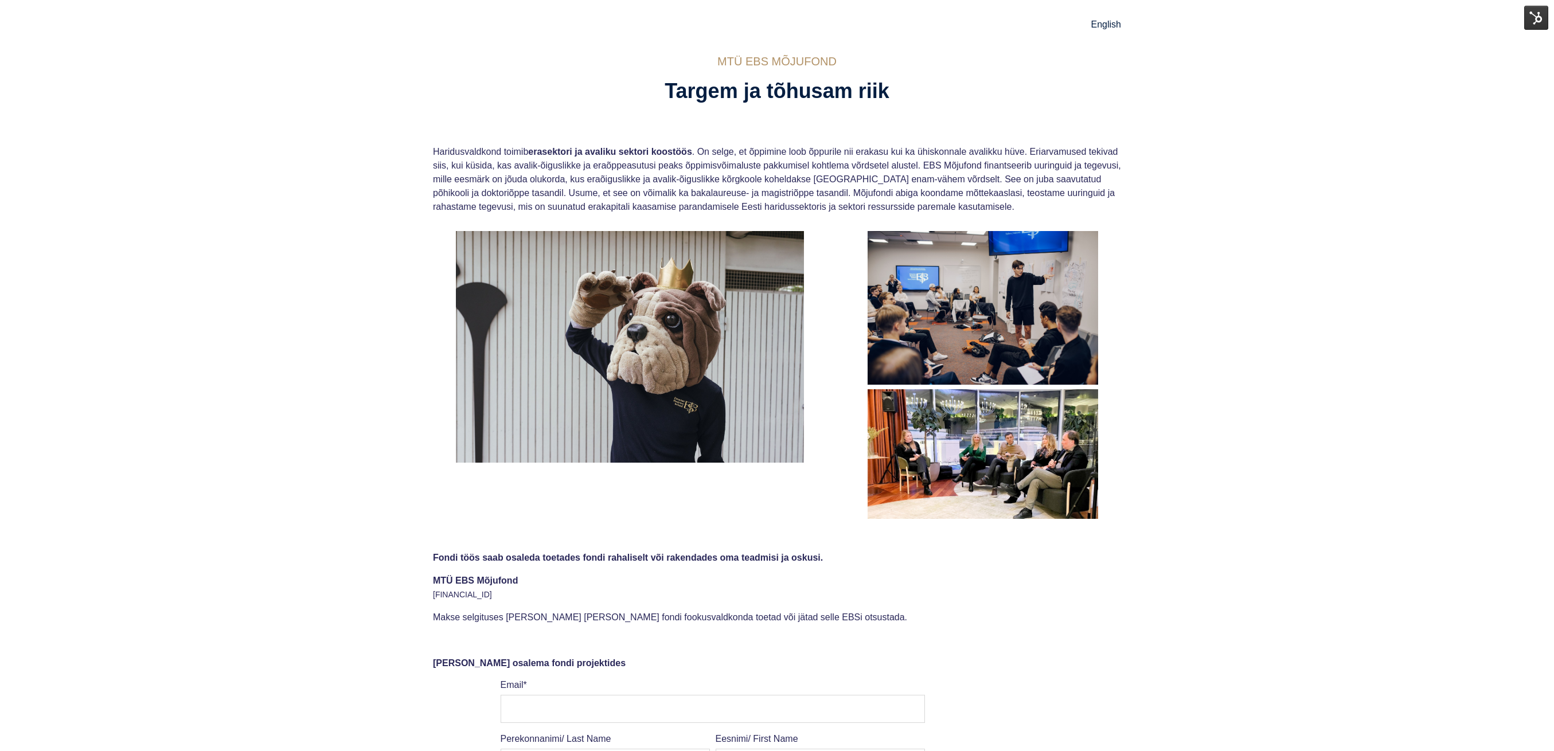 This screenshot has width=1554, height=751. What do you see at coordinates (512, 685) in the screenshot?
I see `span: Email` at bounding box center [512, 685].